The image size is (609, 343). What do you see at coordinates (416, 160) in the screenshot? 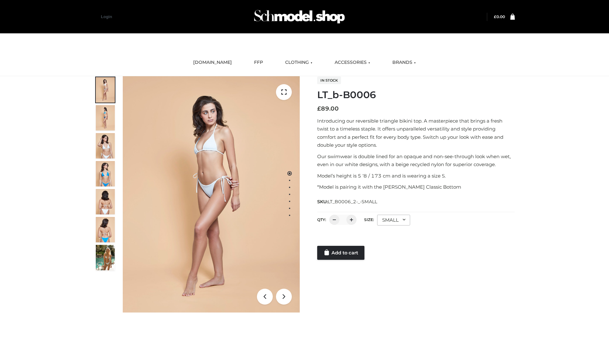
I see `p: Our swimwear is double lined for an opaque and non-see-through look when wet, even in our white d...` at bounding box center [416, 160].